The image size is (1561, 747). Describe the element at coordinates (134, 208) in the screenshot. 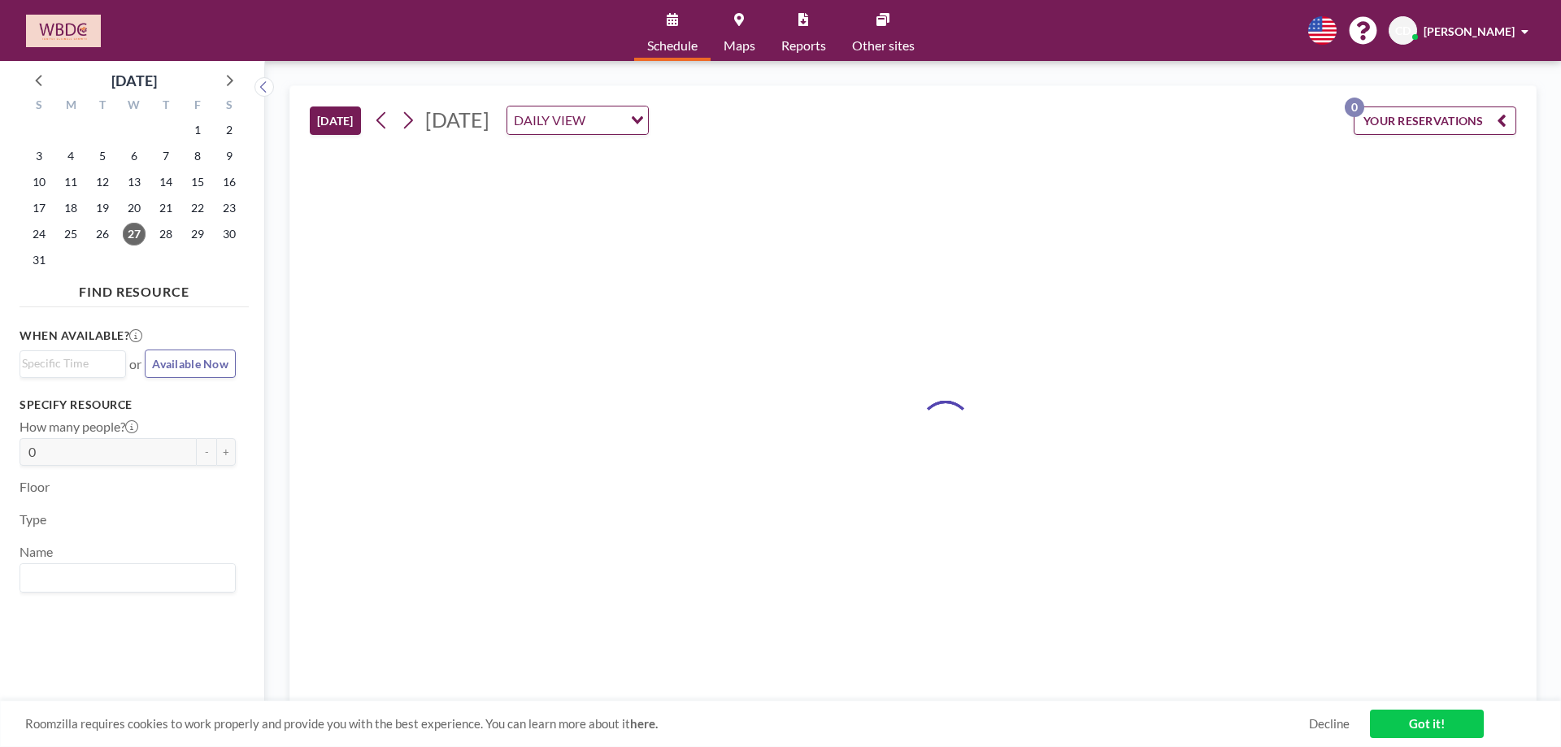

I see `span: Wednesday, August 20, 2025` at that location.